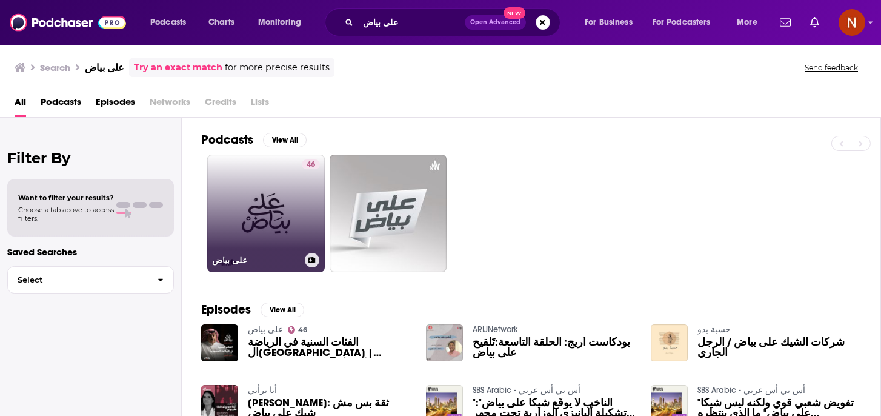 The width and height of the screenshot is (881, 416). I want to click on span: Want to filter your results?, so click(66, 198).